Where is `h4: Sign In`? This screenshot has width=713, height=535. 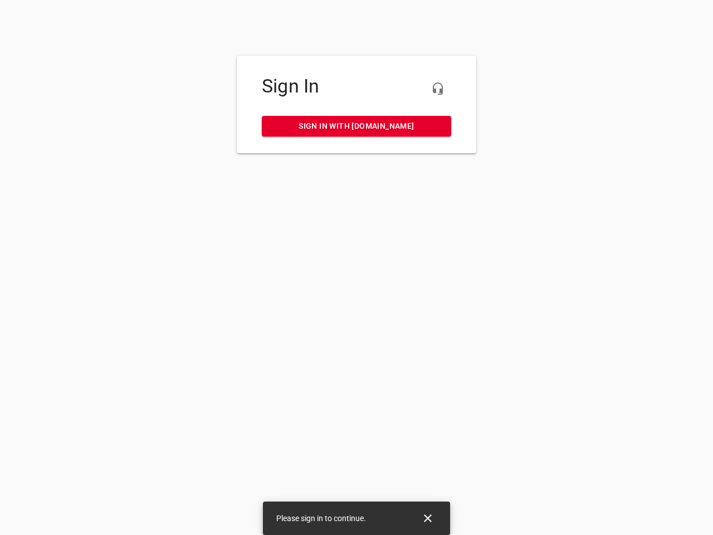 h4: Sign In is located at coordinates (356, 86).